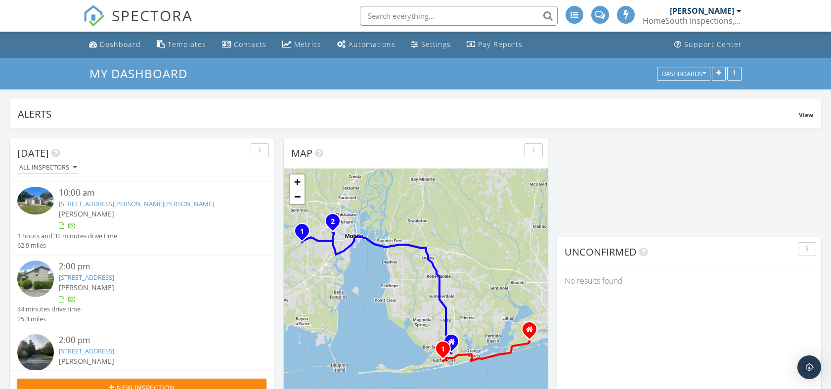  Describe the element at coordinates (454, 345) in the screenshot. I see `div: 21300 Cotton Creek Dr, N-105, Gulf Shores AL 36542` at that location.